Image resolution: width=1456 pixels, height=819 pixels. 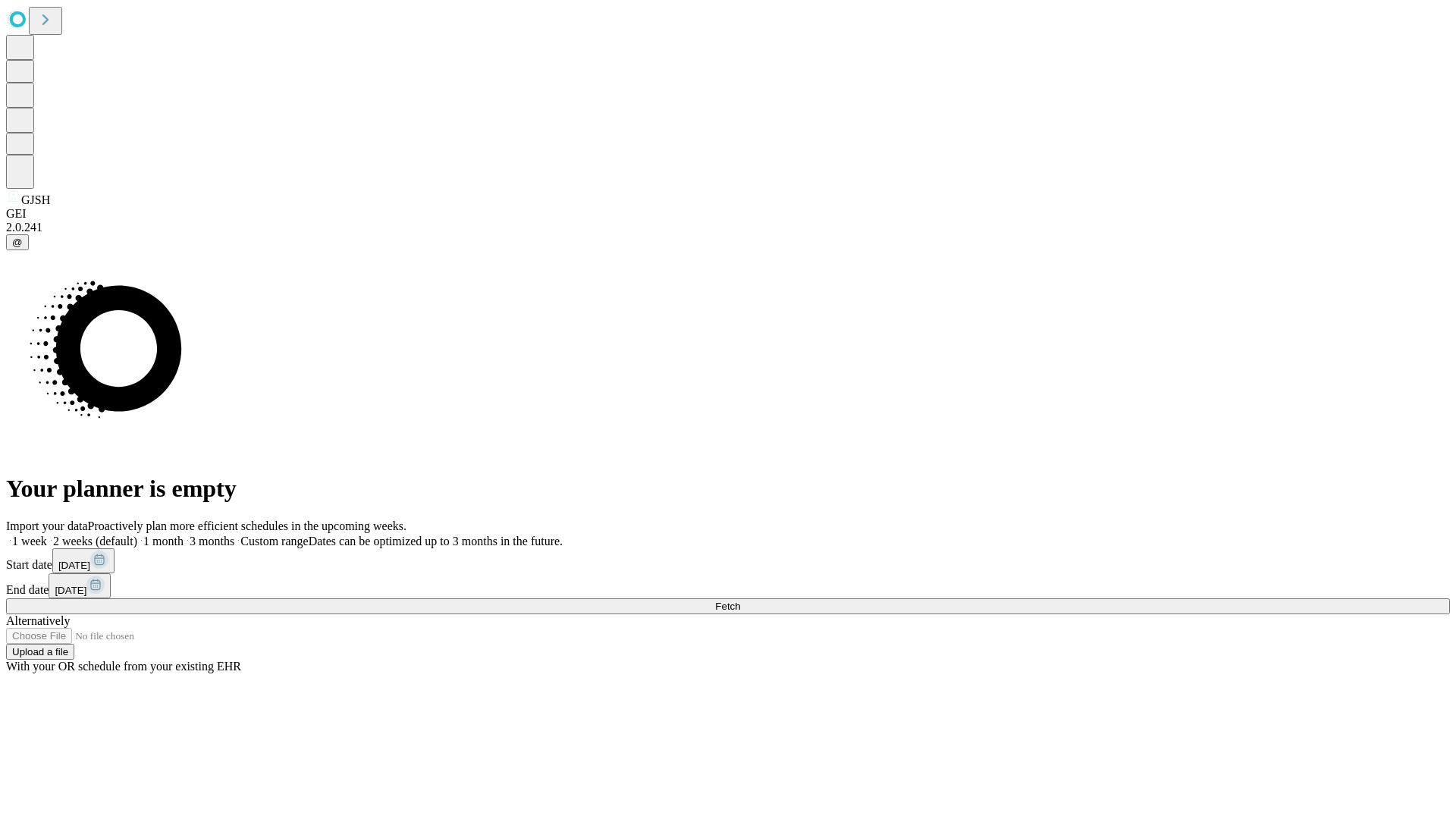 What do you see at coordinates (728, 228) in the screenshot?
I see `div: 2.0.241` at bounding box center [728, 228].